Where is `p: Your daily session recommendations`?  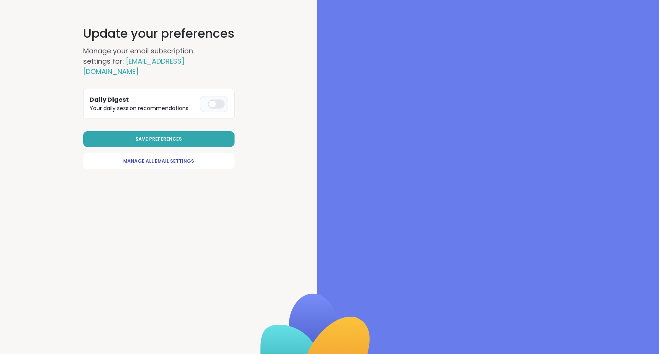 p: Your daily session recommendations is located at coordinates (143, 108).